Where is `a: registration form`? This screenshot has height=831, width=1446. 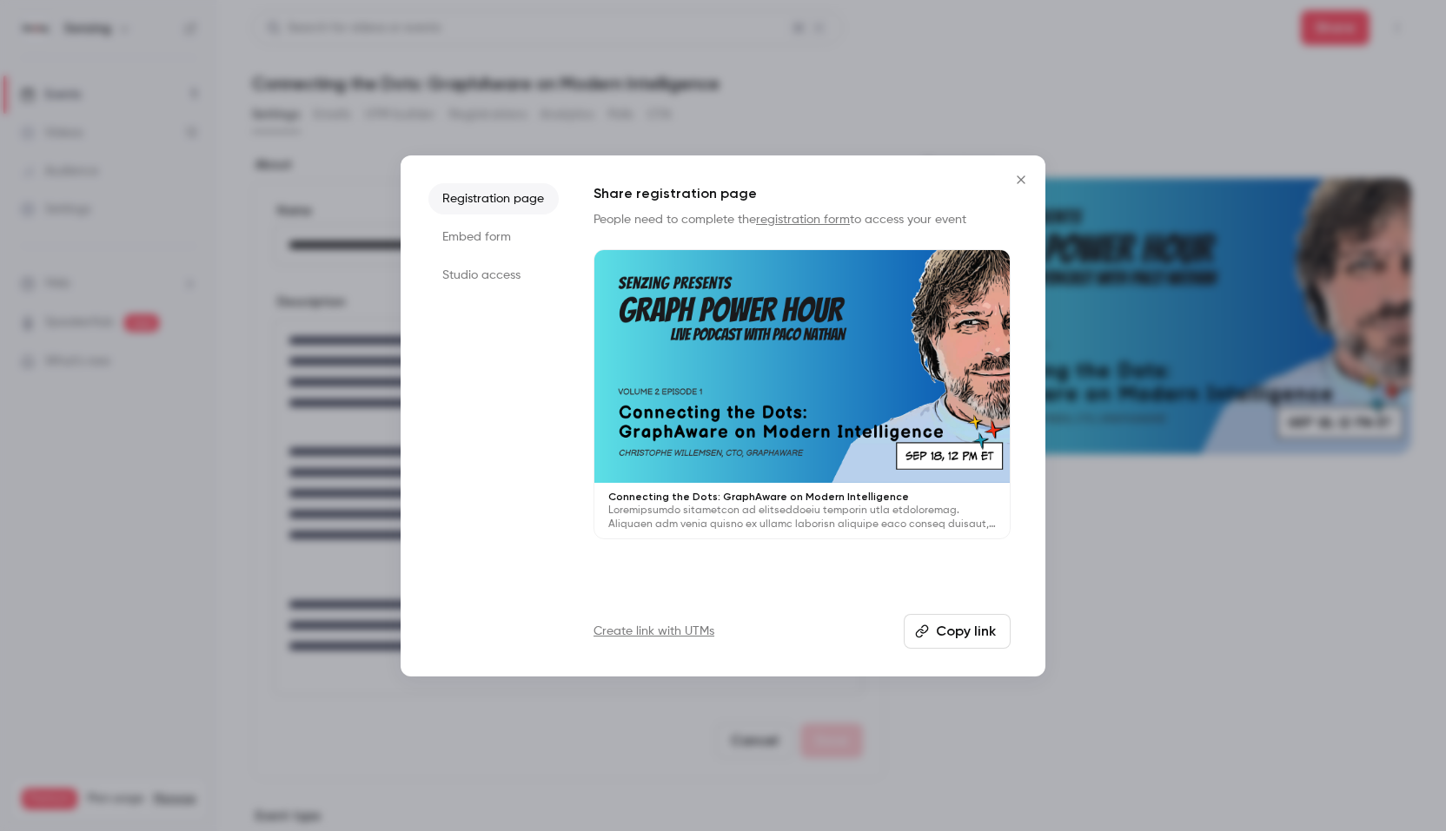 a: registration form is located at coordinates (803, 220).